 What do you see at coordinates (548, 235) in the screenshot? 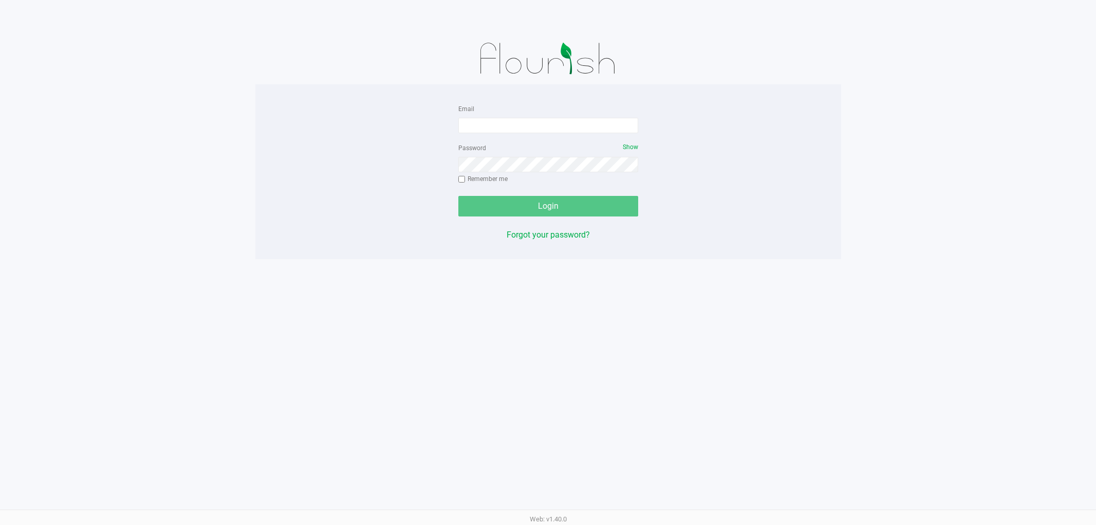
I see `button: Forgot your password?` at bounding box center [548, 235].